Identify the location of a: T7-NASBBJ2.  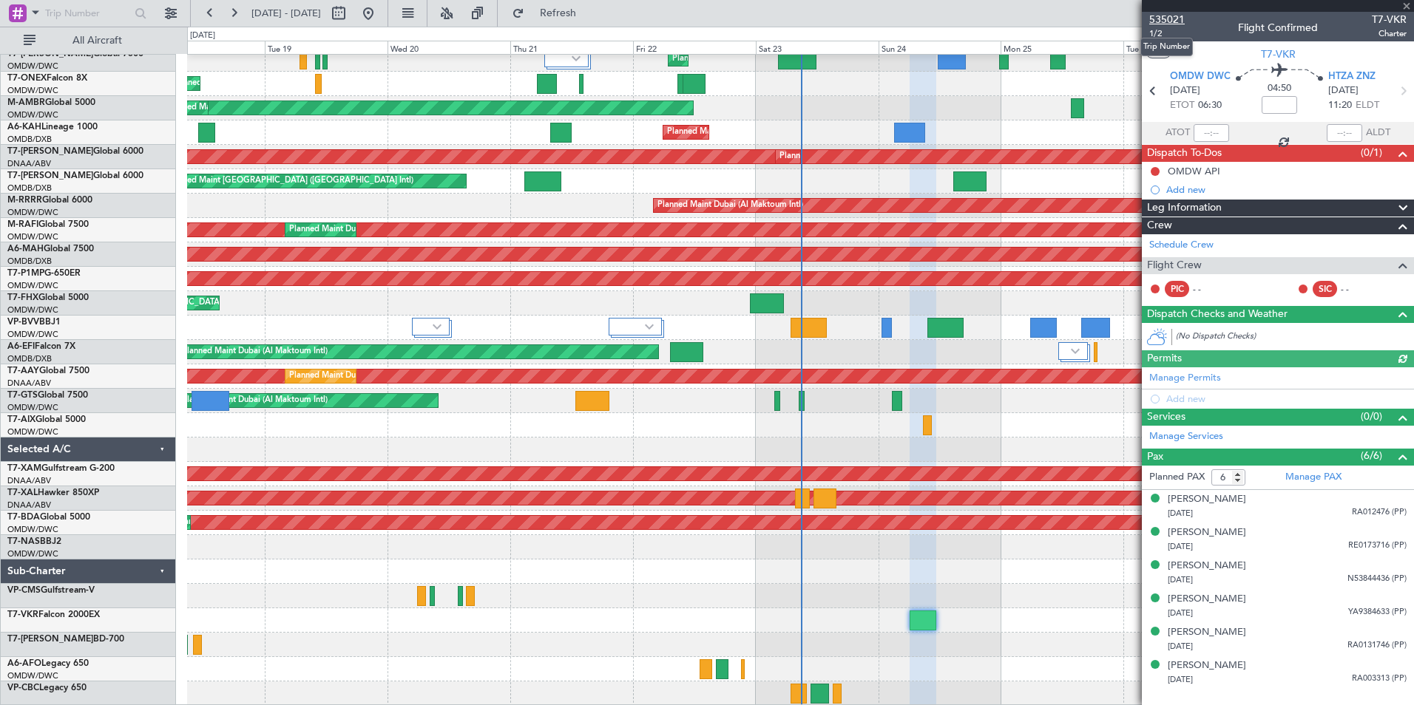
(34, 542).